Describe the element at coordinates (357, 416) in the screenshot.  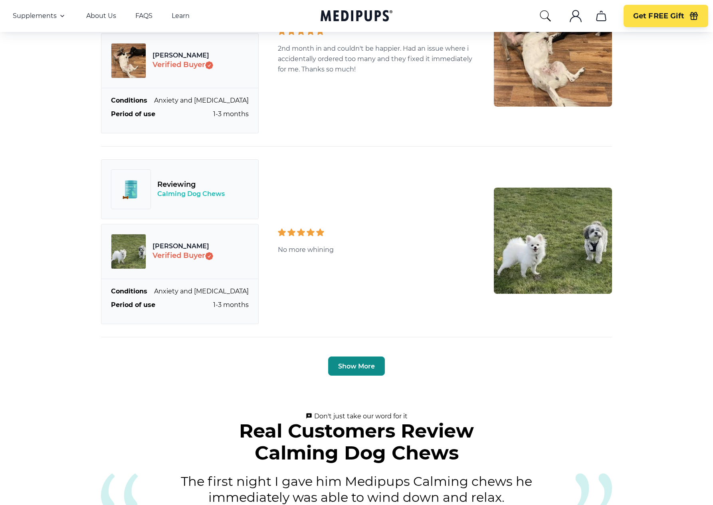
I see `span: Don't just take our word for it` at that location.